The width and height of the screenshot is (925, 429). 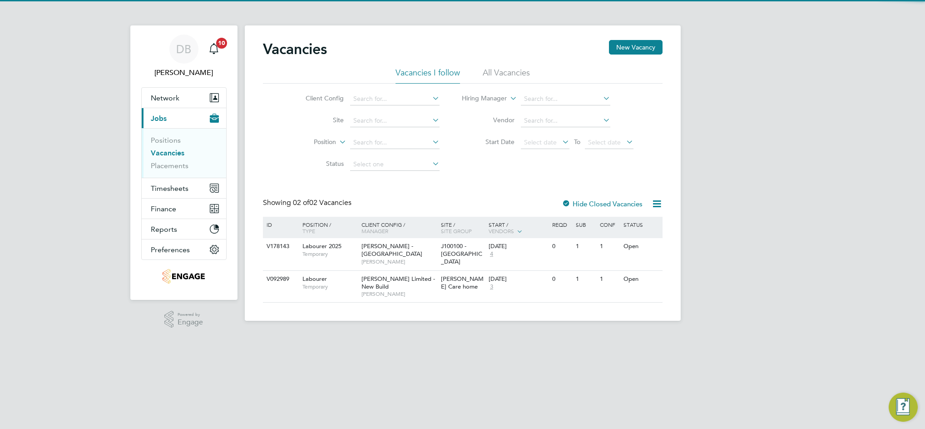 What do you see at coordinates (315, 278) in the screenshot?
I see `span: Labourer` at bounding box center [315, 278].